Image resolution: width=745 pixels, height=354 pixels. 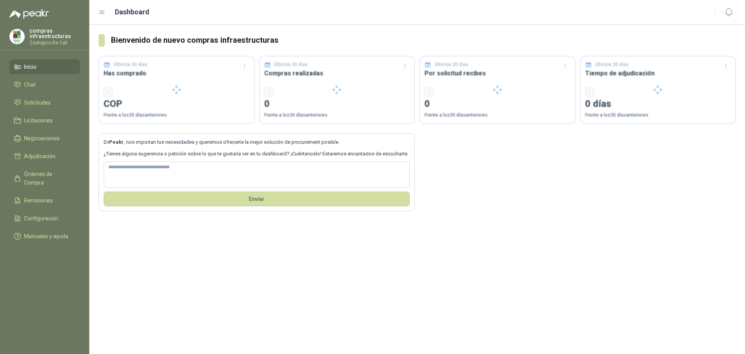 I want to click on span: Adjudicación, so click(x=40, y=156).